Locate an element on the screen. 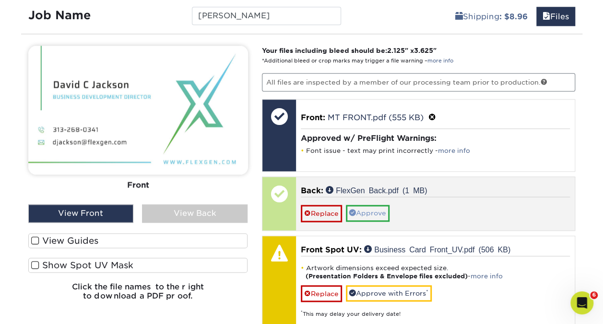 This screenshot has height=324, width=603. a: MT FRONT.pdf (555 KB) is located at coordinates (376, 117).